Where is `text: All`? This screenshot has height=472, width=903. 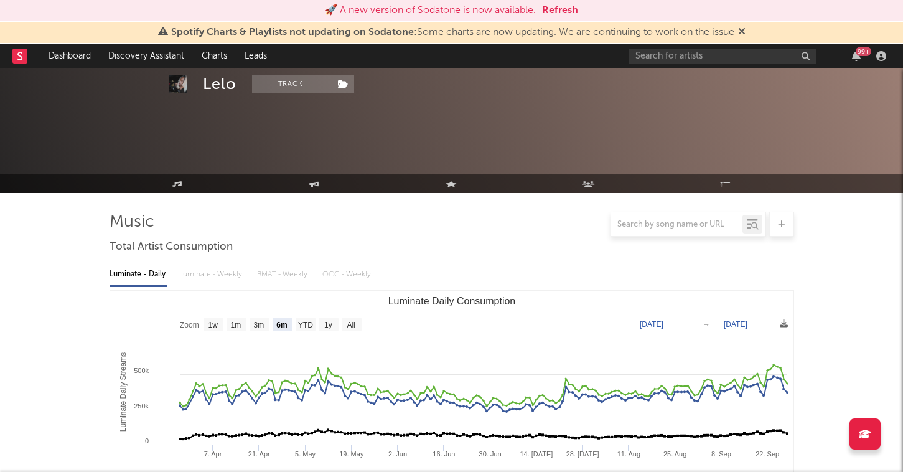
text: All is located at coordinates (350, 325).